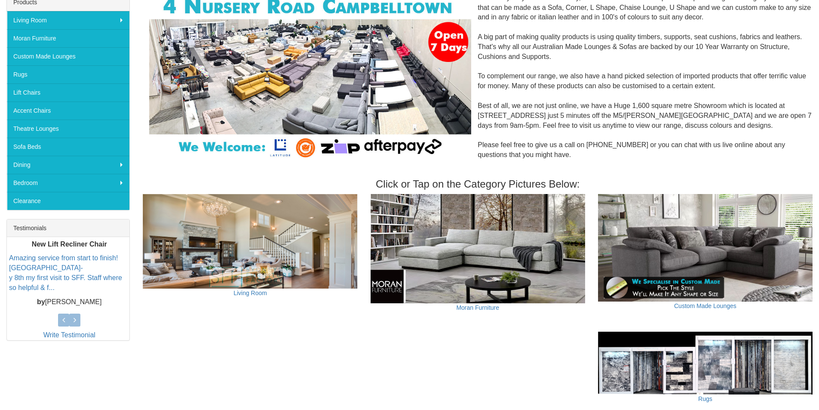 The image size is (819, 410). Describe the element at coordinates (68, 228) in the screenshot. I see `div: Testimonials` at that location.